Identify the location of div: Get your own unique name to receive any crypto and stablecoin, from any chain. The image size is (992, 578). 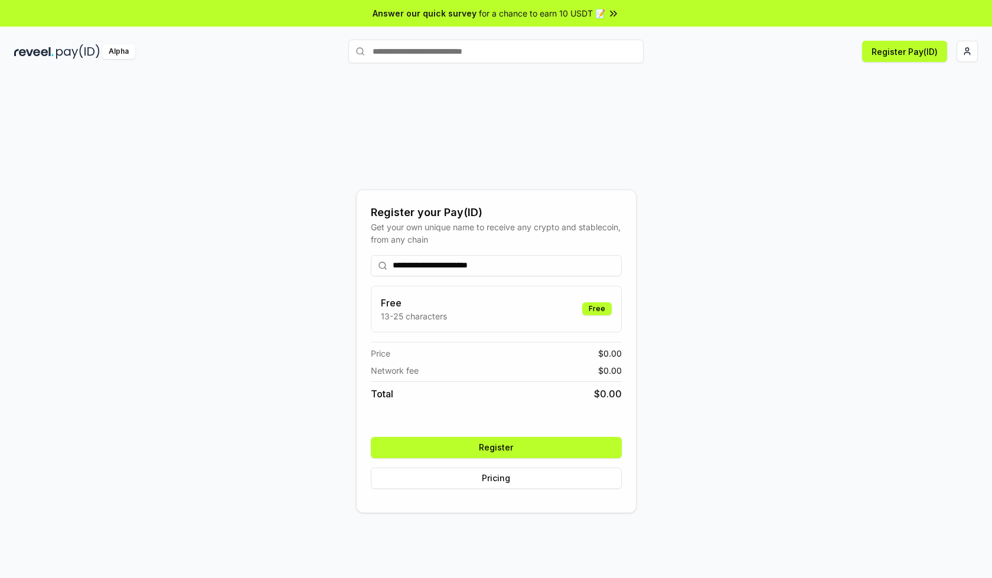
(496, 233).